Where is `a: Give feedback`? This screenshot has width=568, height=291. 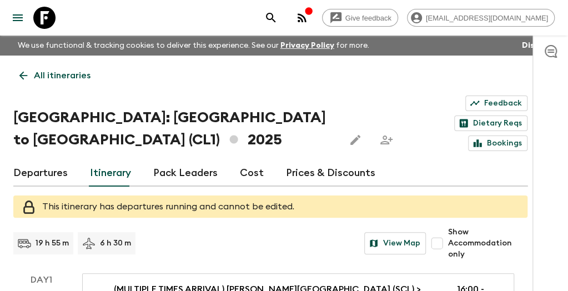
a: Give feedback is located at coordinates (360, 18).